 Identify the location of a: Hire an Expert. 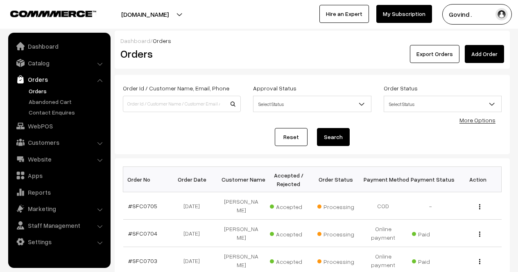
(344, 14).